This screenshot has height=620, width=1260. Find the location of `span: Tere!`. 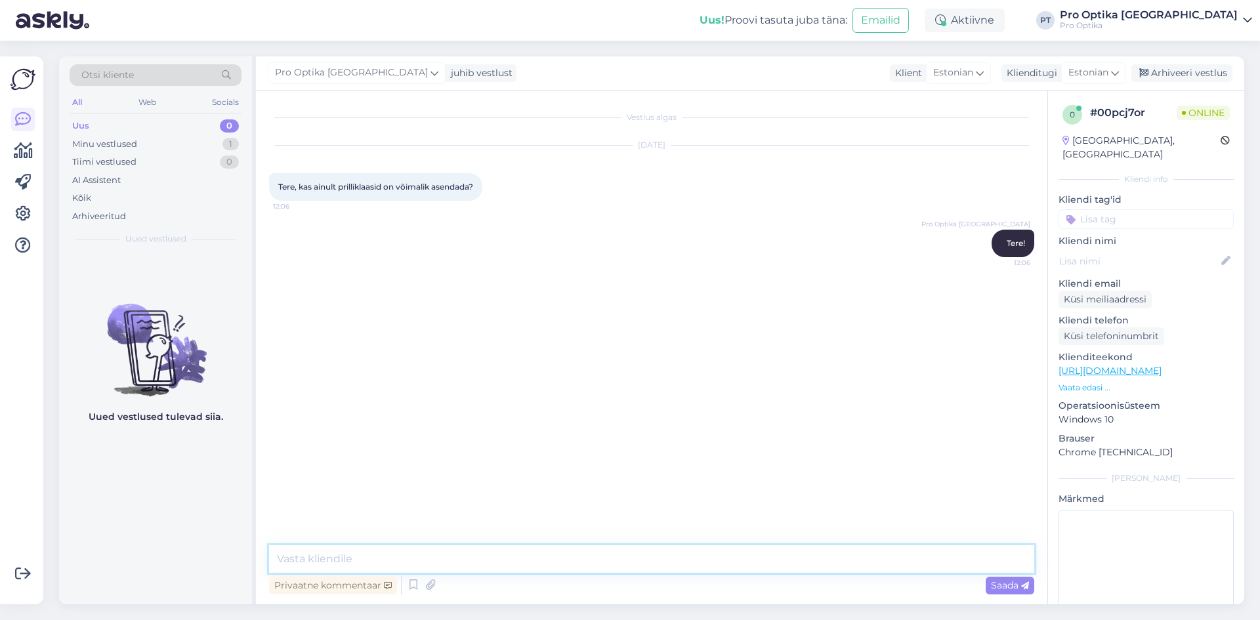

span: Tere! is located at coordinates (1016, 243).